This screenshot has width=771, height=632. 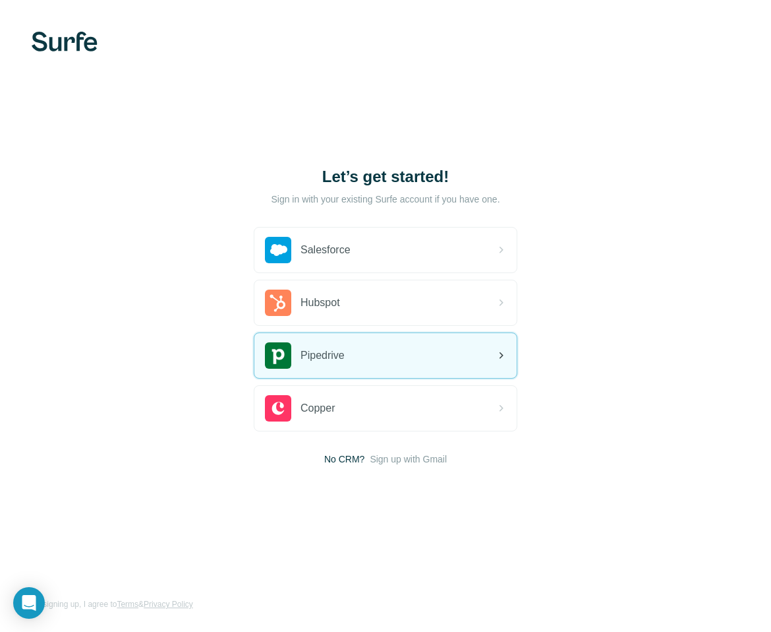 I want to click on a: Privacy Policy, so click(x=168, y=604).